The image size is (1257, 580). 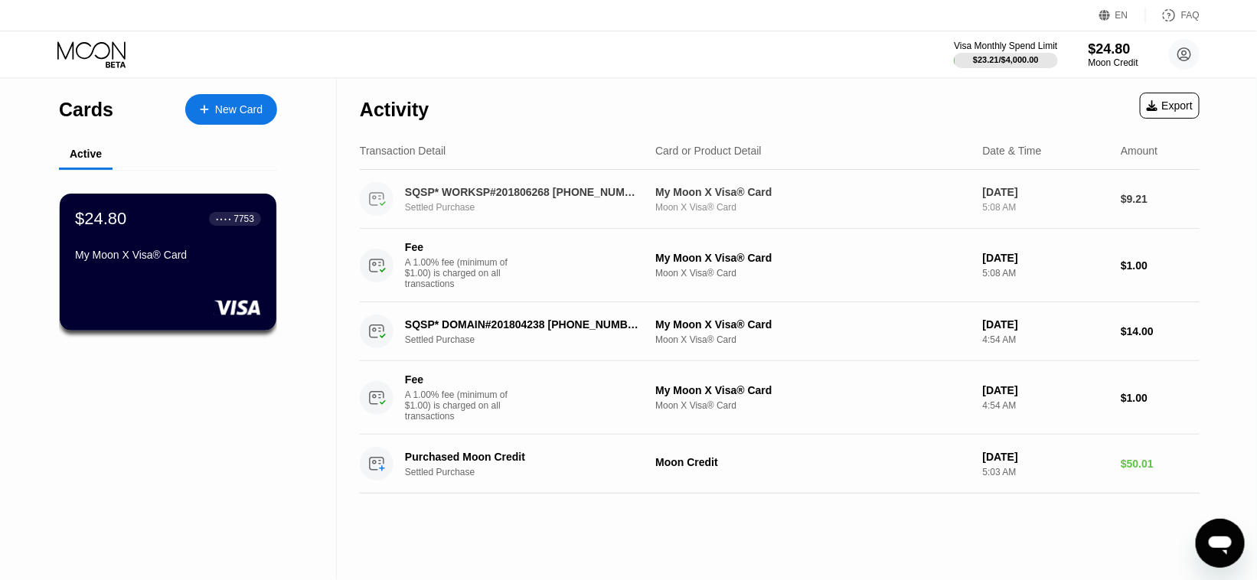 I want to click on div: Transaction Detail, so click(x=403, y=151).